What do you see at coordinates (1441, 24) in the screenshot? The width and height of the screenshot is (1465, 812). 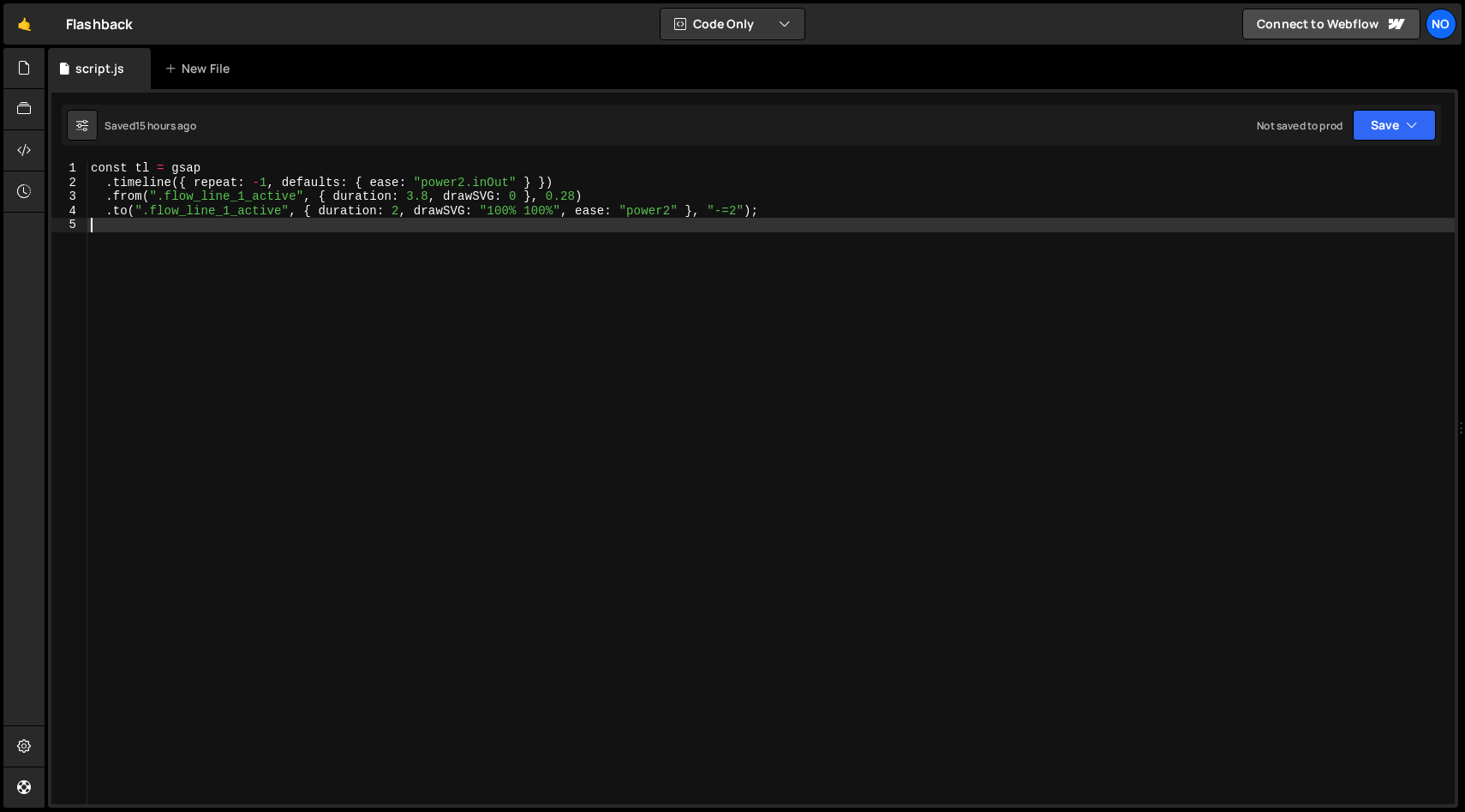 I see `div: No` at bounding box center [1441, 24].